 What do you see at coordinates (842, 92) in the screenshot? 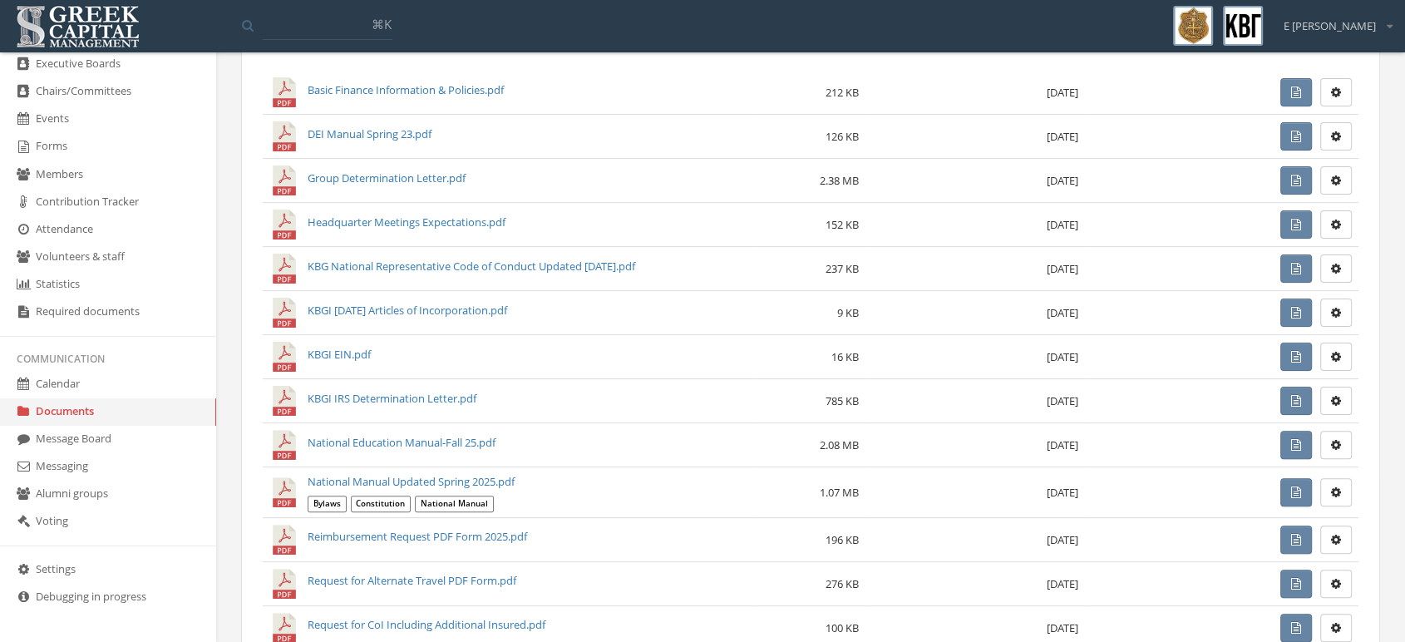
I see `span: 212 KB` at bounding box center [842, 92].